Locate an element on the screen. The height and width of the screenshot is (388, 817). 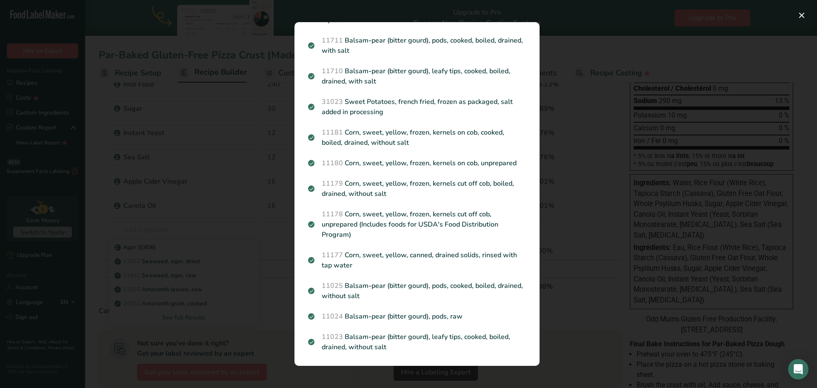
div: Open Intercom Messenger is located at coordinates (799, 369).